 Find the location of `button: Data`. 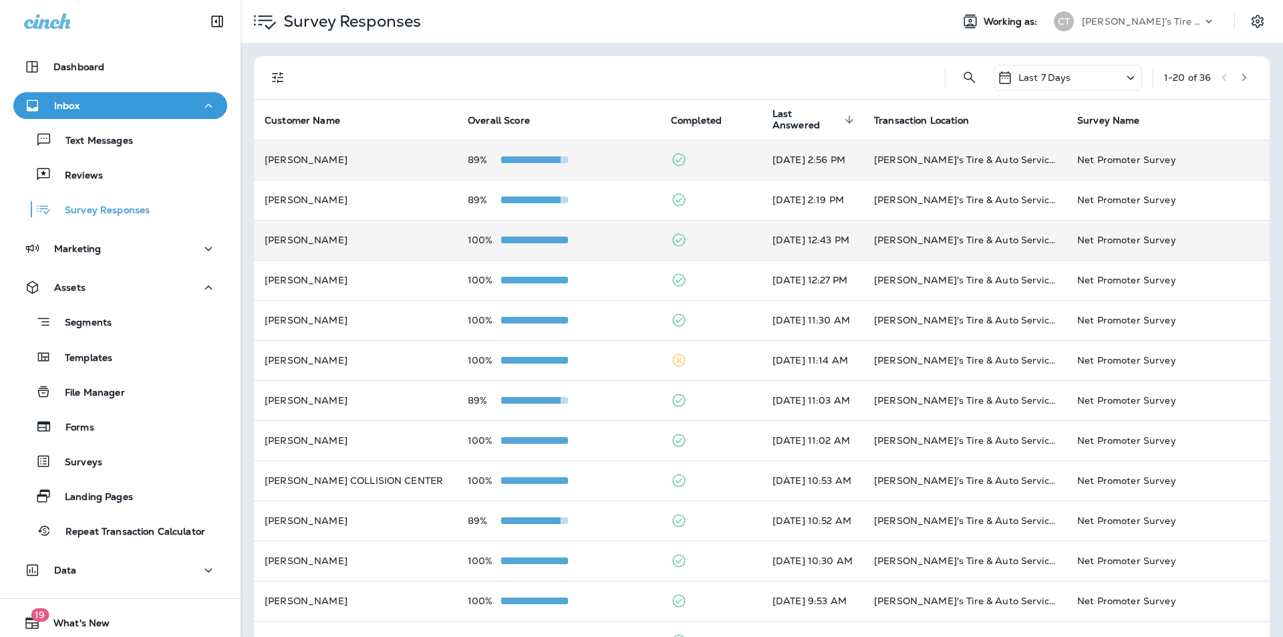

button: Data is located at coordinates (120, 570).